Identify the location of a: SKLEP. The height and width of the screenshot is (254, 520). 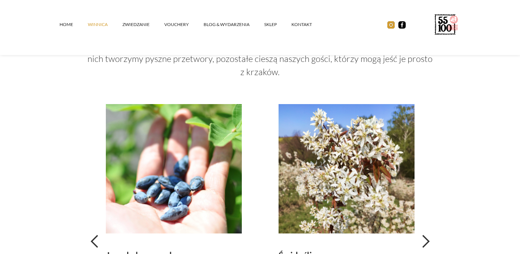
(278, 25).